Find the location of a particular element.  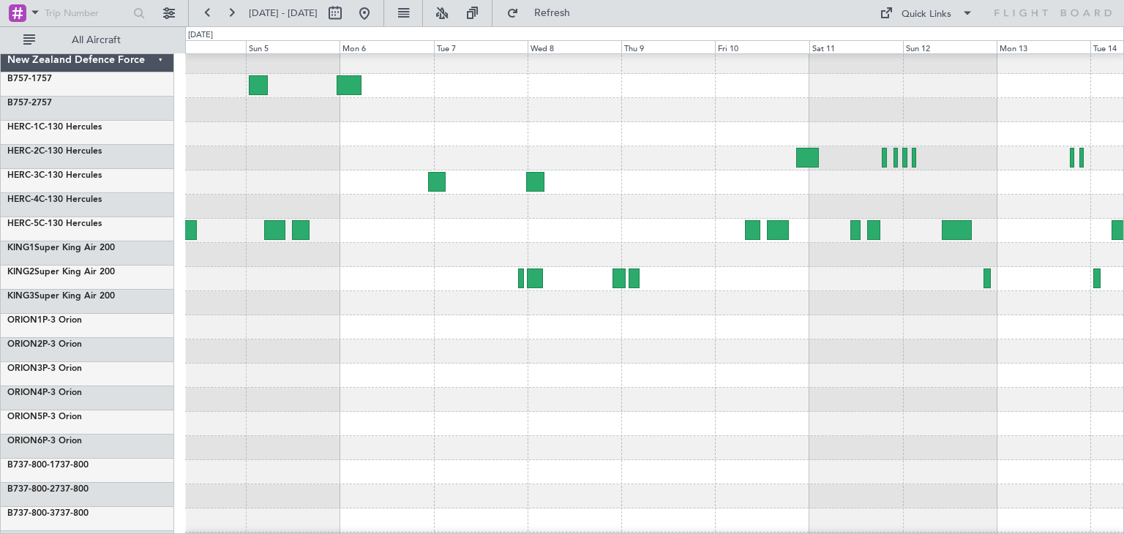

a: HERC-4C-130 Hercules is located at coordinates (54, 200).